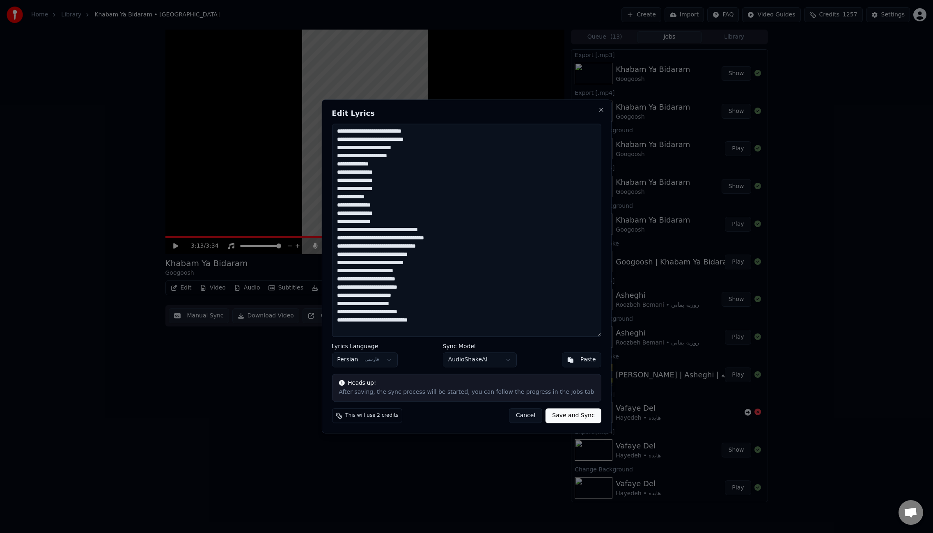 This screenshot has height=533, width=933. Describe the element at coordinates (466, 383) in the screenshot. I see `div: Heads up!` at that location.